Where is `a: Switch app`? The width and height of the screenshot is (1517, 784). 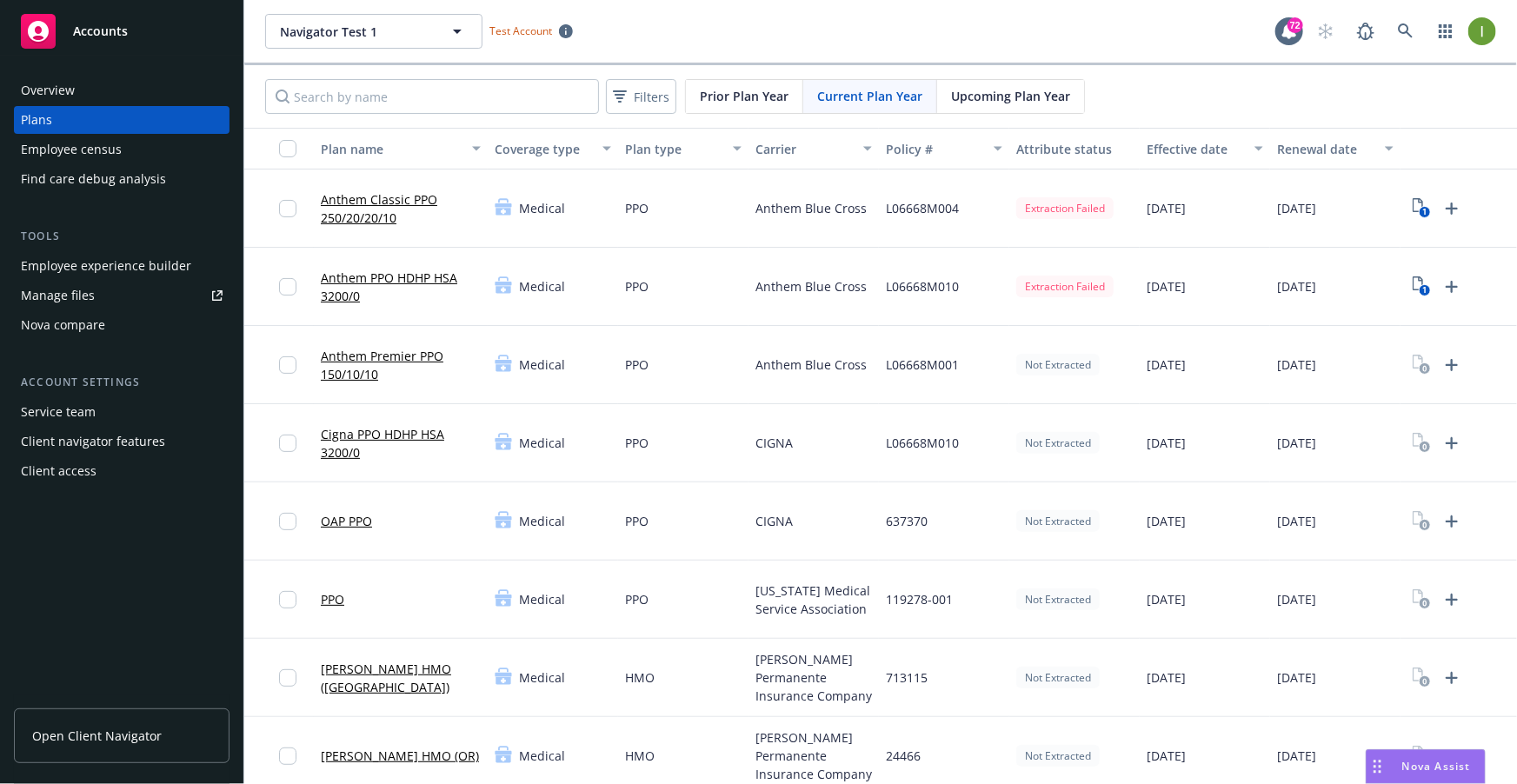
a: Switch app is located at coordinates (1446, 31).